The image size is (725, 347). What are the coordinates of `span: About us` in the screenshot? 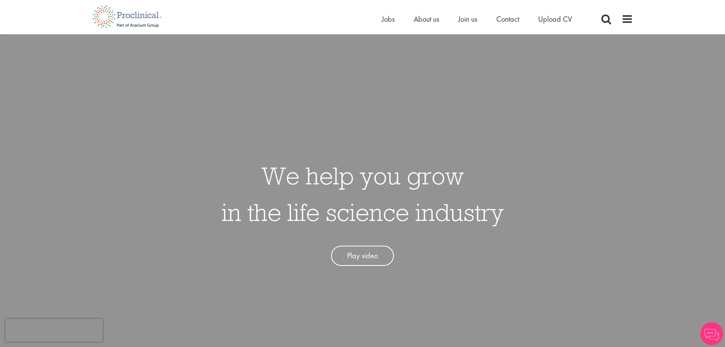 It's located at (426, 19).